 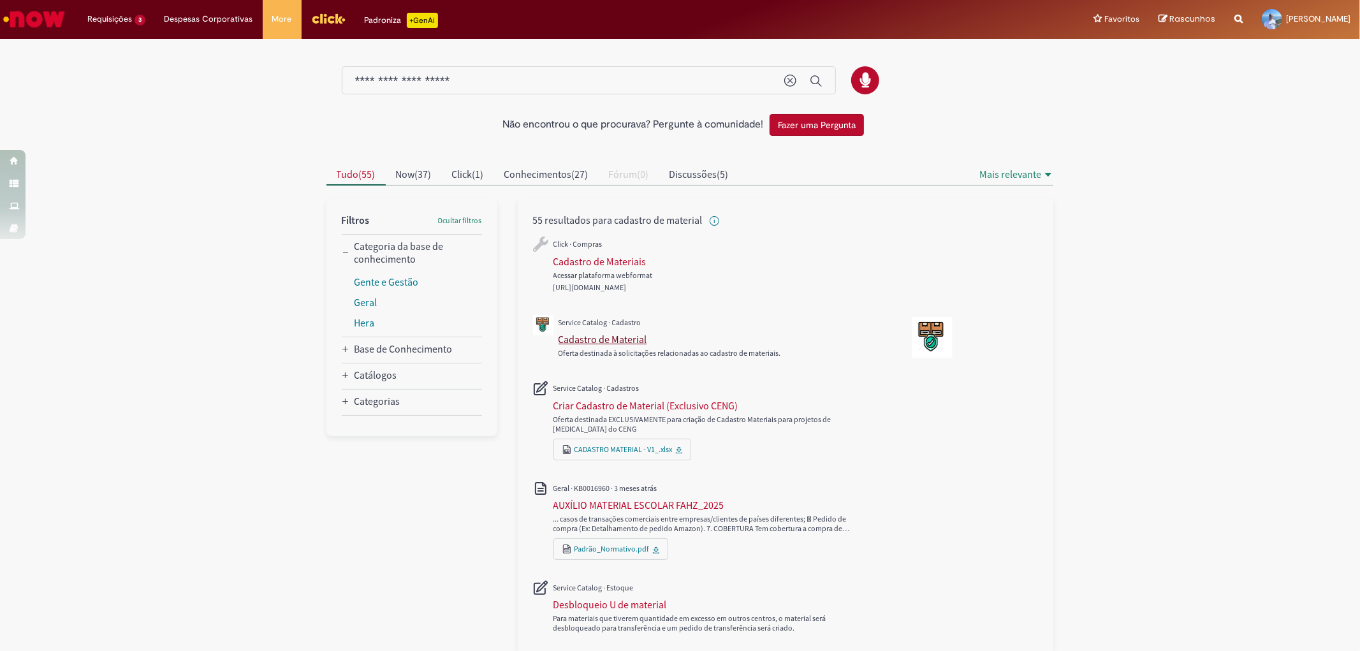 What do you see at coordinates (140, 20) in the screenshot?
I see `span: 3` at bounding box center [140, 20].